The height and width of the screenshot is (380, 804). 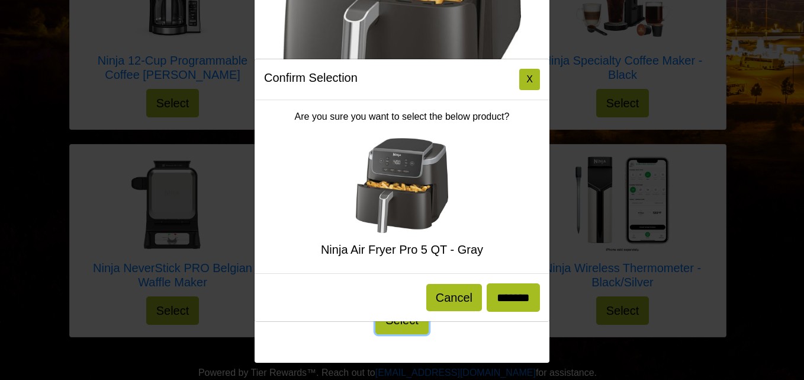 What do you see at coordinates (311, 78) in the screenshot?
I see `h5: Confirm Selection` at bounding box center [311, 78].